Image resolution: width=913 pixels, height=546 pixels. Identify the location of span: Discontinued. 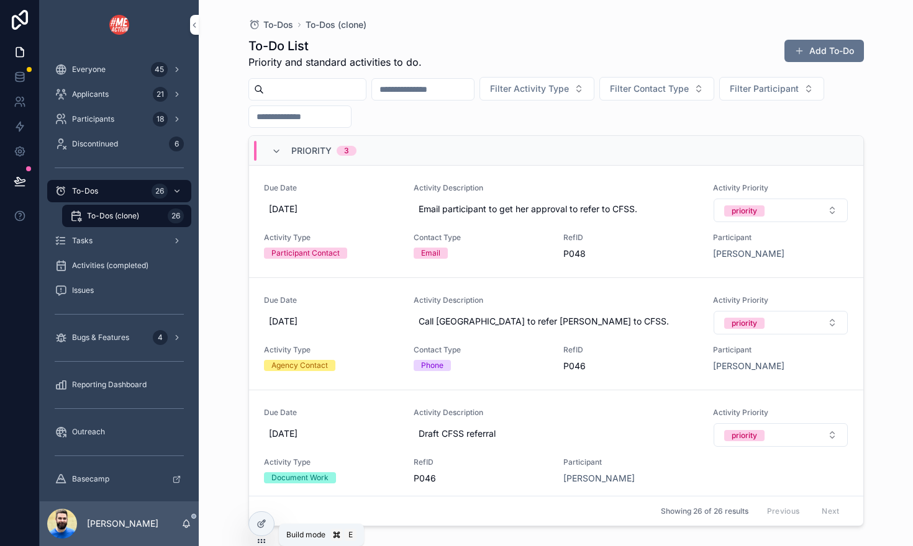
(95, 144).